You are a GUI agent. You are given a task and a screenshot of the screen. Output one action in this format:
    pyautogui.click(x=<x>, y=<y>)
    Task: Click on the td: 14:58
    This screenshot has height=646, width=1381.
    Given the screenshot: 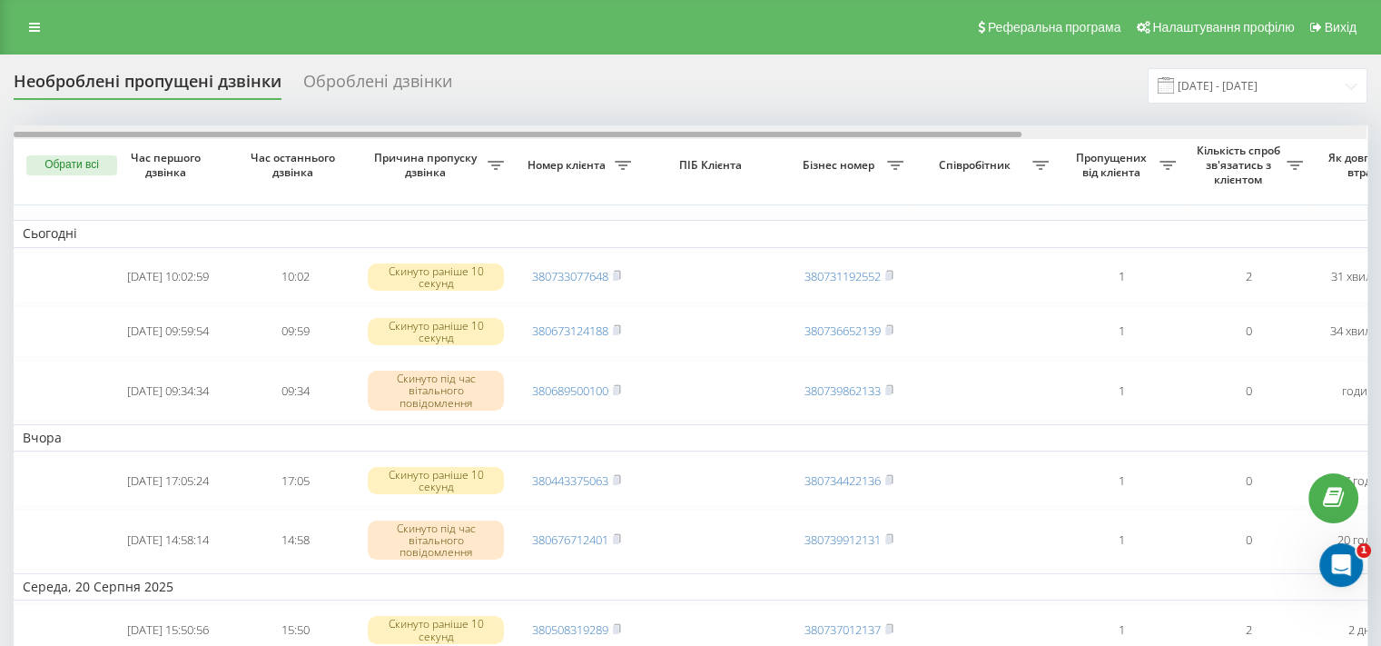 What is the action you would take?
    pyautogui.click(x=295, y=539)
    